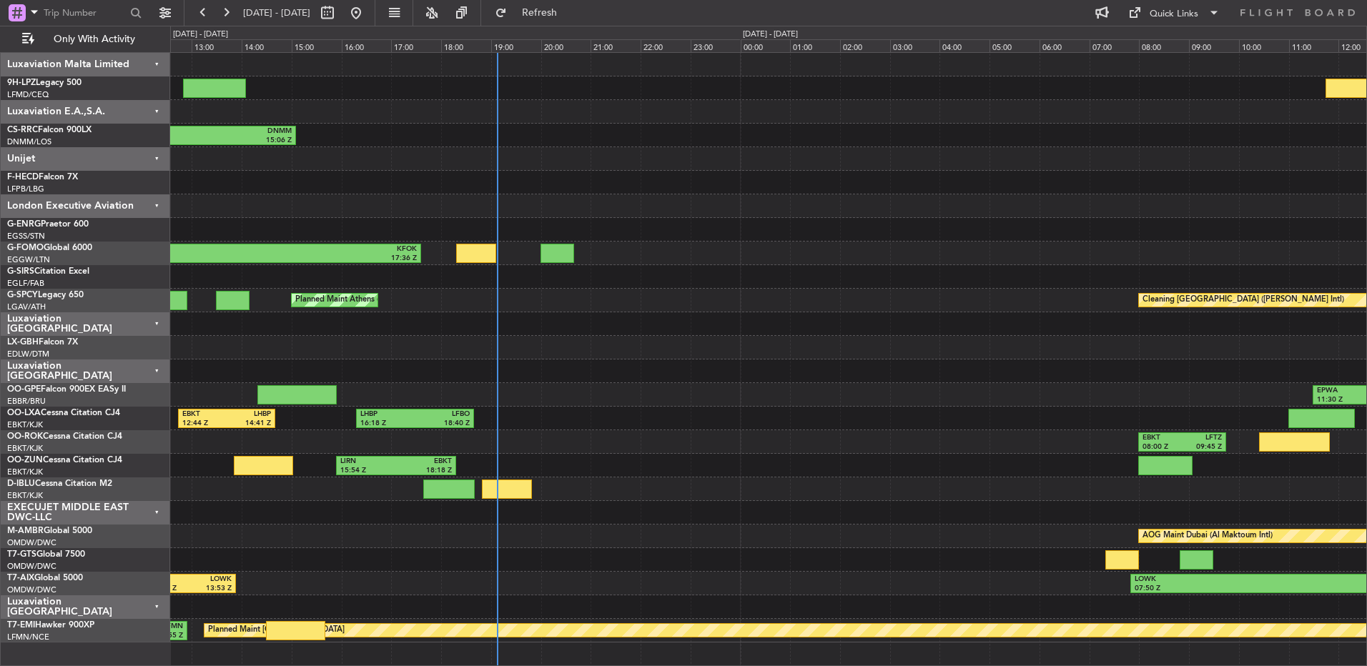  What do you see at coordinates (29, 142) in the screenshot?
I see `a: DNMM/LOS` at bounding box center [29, 142].